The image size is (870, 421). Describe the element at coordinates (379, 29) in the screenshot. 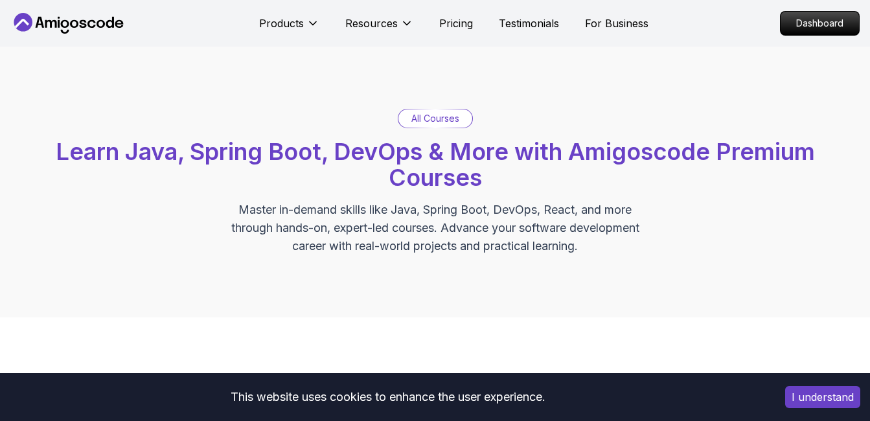

I see `button: Resources` at that location.